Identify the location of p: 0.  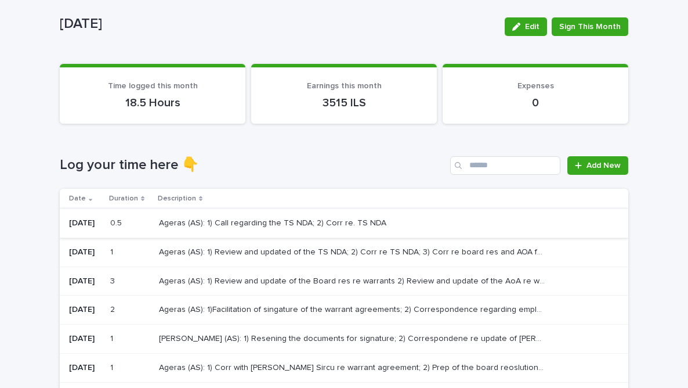
(536, 103).